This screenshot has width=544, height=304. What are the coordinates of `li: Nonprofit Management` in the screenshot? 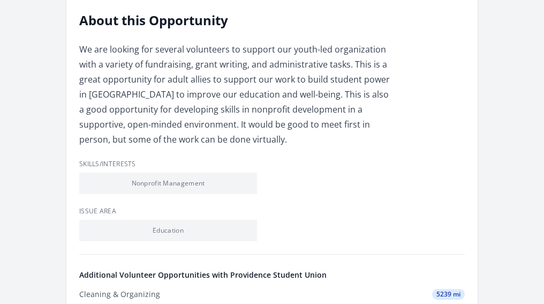 It's located at (168, 183).